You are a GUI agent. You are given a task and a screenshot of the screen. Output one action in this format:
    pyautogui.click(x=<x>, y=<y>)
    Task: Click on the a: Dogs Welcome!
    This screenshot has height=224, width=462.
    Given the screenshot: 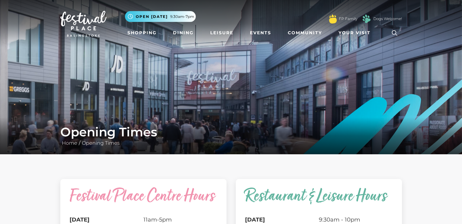 What is the action you would take?
    pyautogui.click(x=388, y=19)
    